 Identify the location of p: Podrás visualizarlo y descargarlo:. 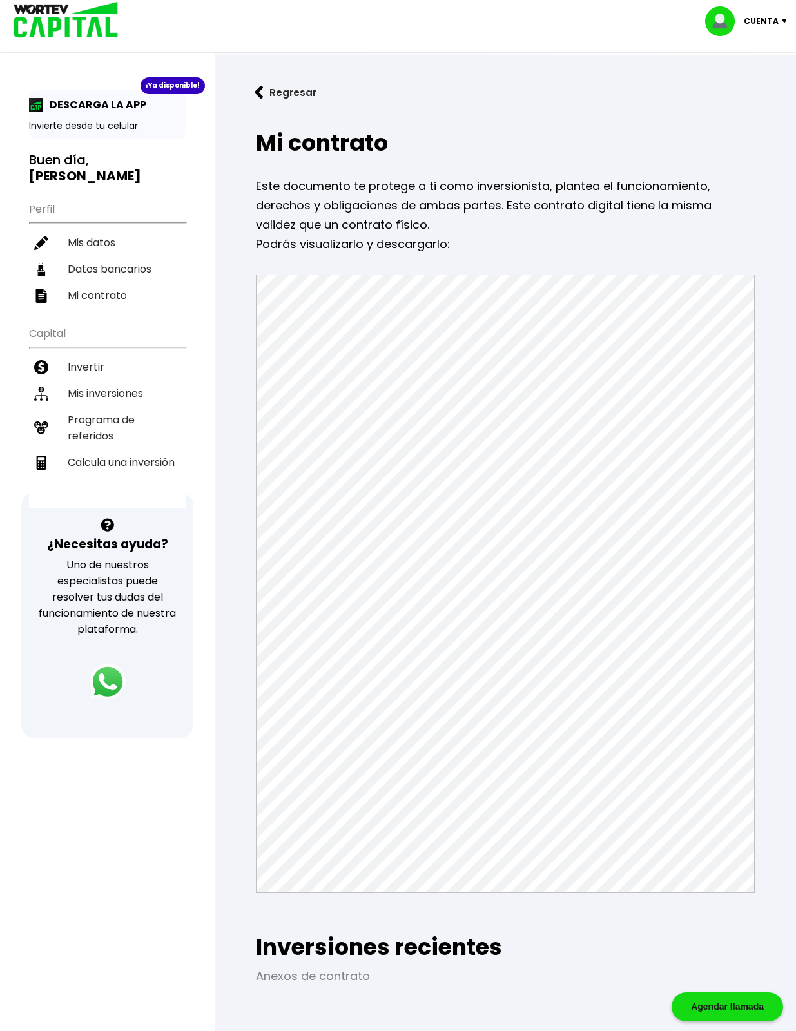
(505, 244).